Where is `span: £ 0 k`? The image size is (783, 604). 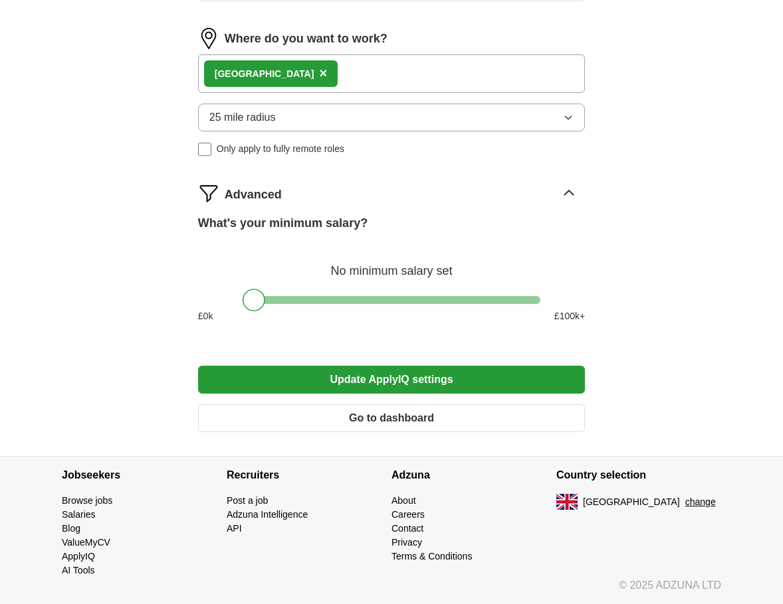 span: £ 0 k is located at coordinates (205, 316).